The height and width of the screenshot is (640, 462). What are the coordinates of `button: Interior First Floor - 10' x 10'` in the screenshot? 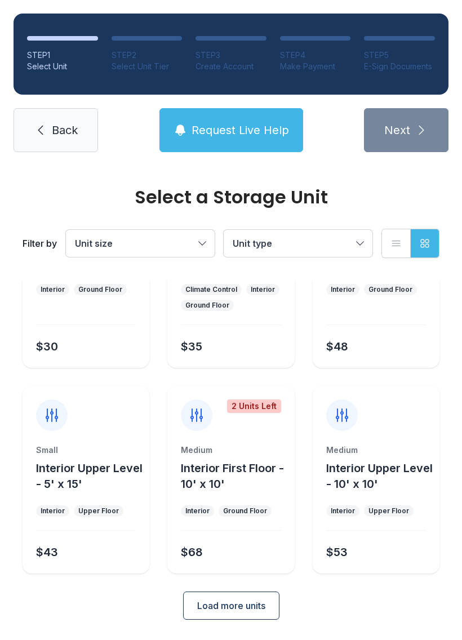 It's located at (235, 476).